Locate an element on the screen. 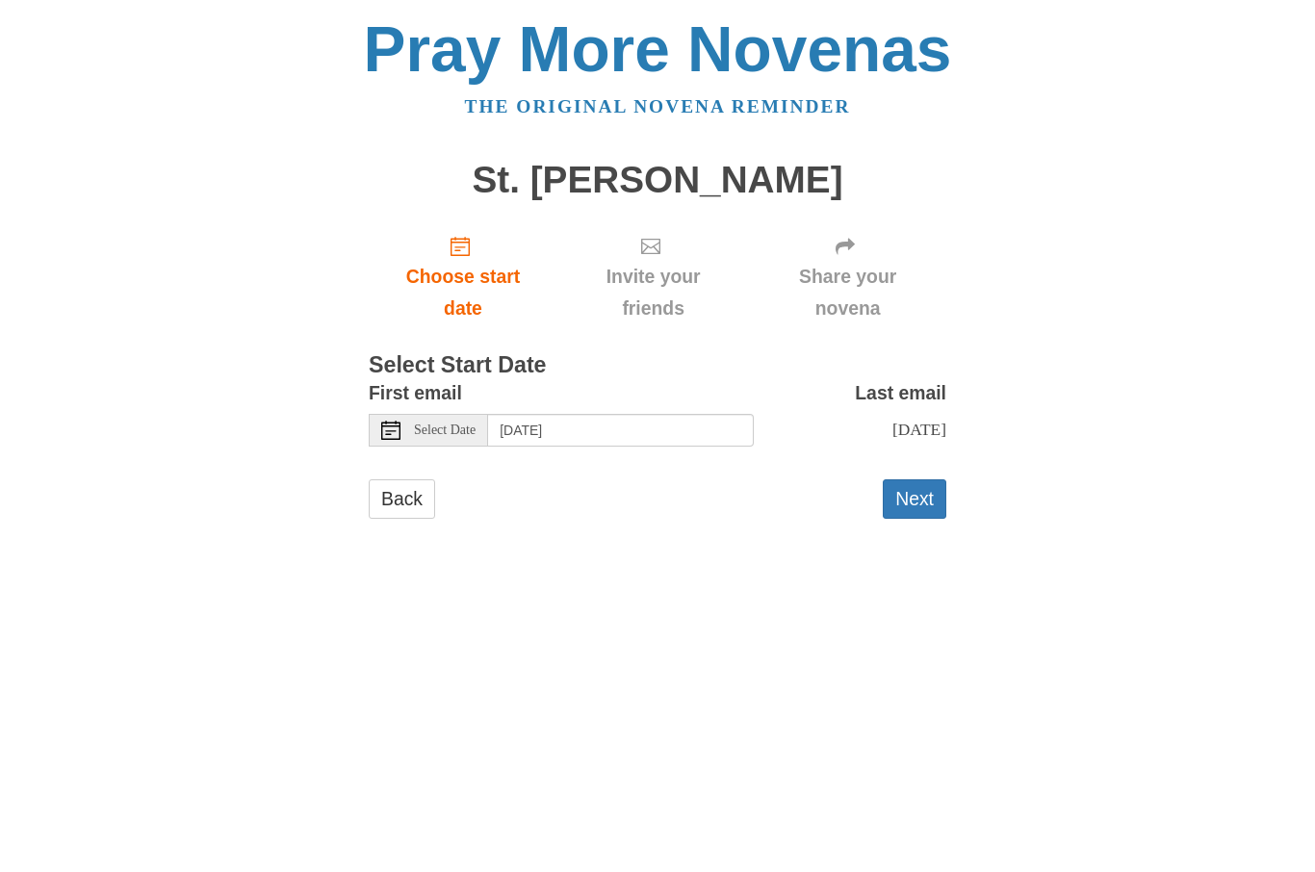 Image resolution: width=1315 pixels, height=872 pixels. a: The original novena reminder is located at coordinates (657, 106).